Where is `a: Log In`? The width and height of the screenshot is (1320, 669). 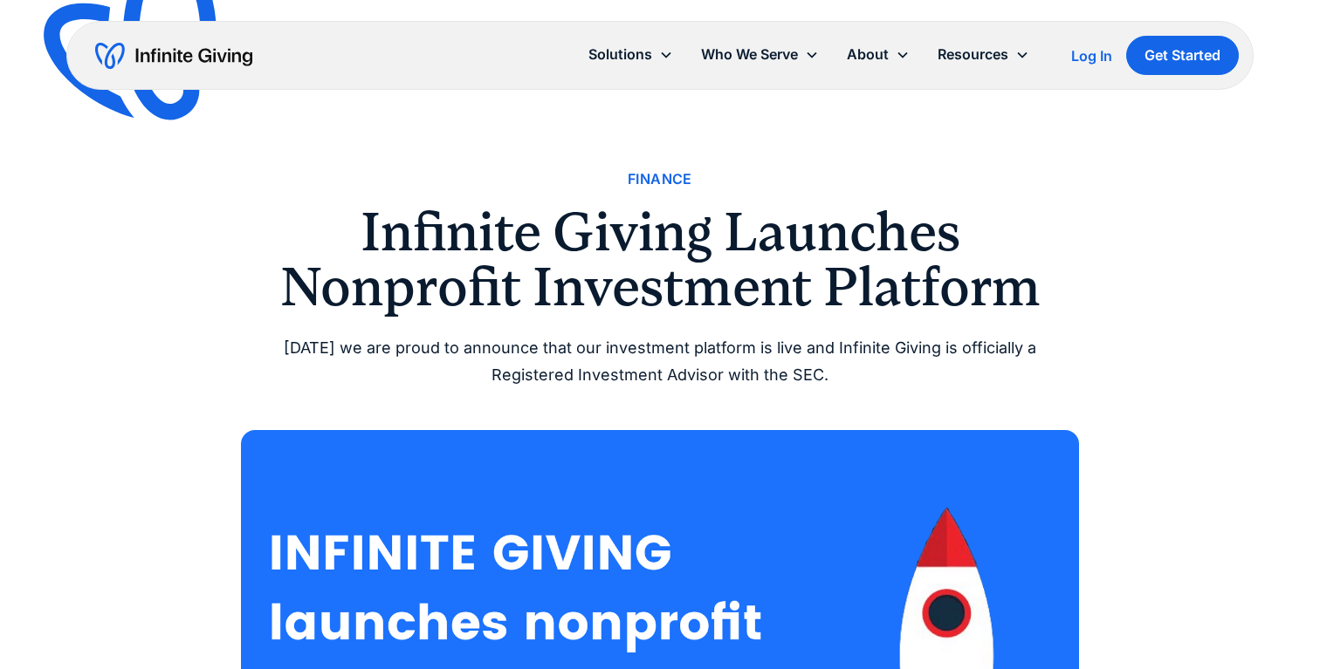
a: Log In is located at coordinates (1091, 56).